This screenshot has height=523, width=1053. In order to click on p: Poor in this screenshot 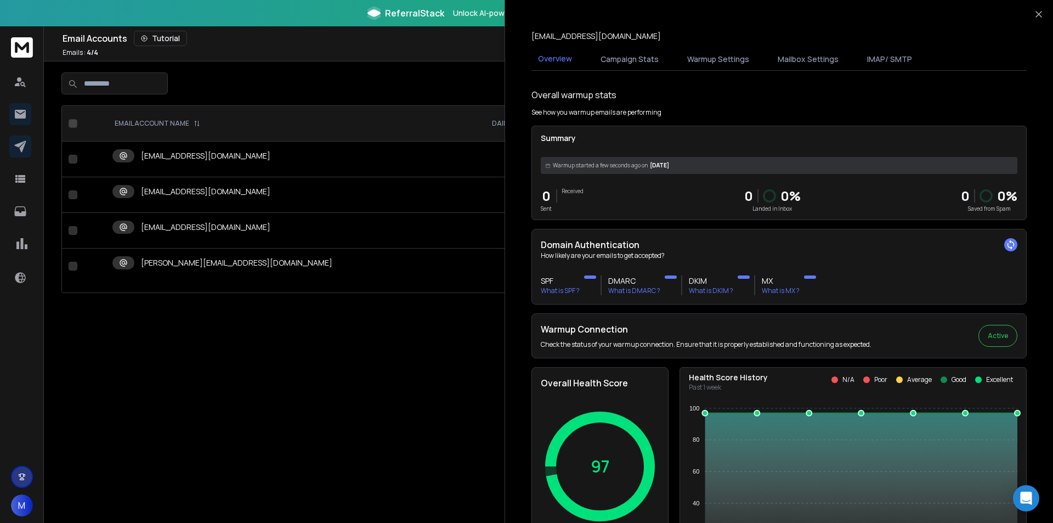, I will do `click(881, 379)`.